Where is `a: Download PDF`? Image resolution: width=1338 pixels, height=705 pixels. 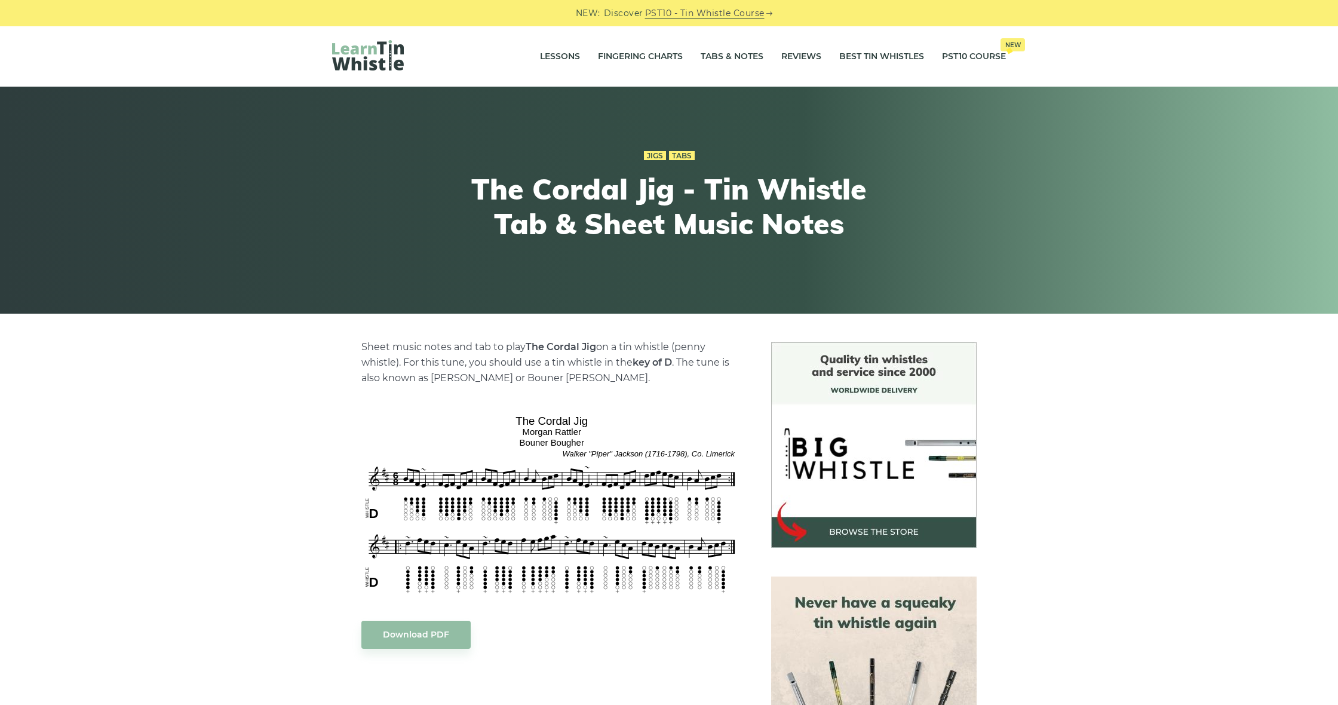
a: Download PDF is located at coordinates (416, 634).